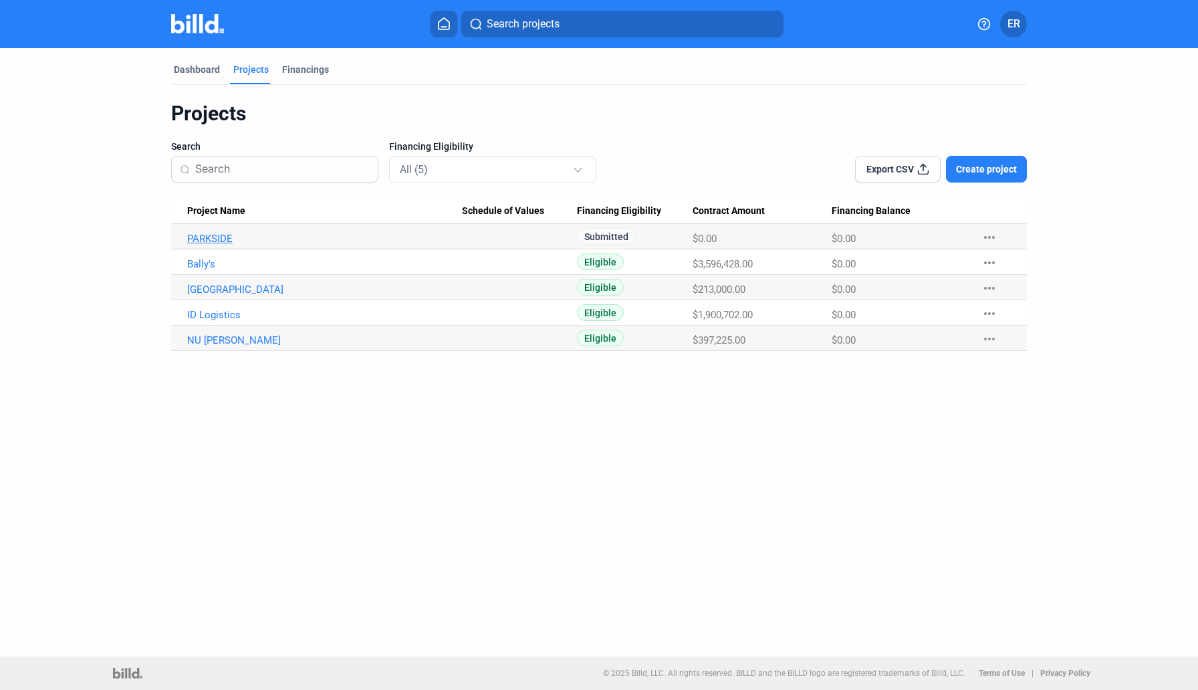 The image size is (1198, 690). I want to click on span: Create project, so click(986, 169).